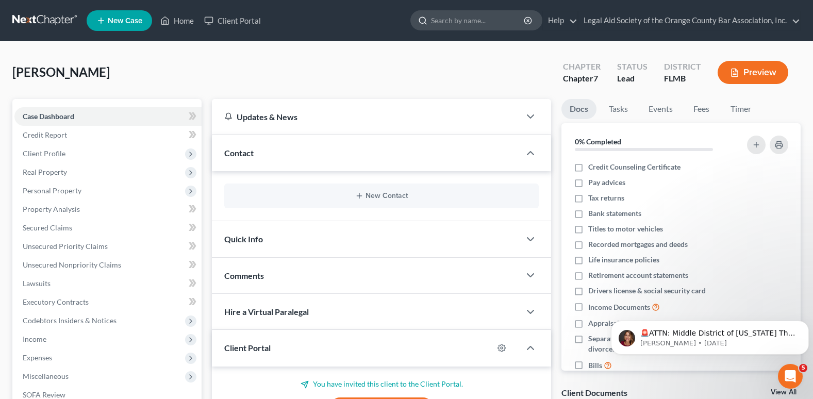 The height and width of the screenshot is (399, 813). I want to click on a: Lawsuits, so click(108, 284).